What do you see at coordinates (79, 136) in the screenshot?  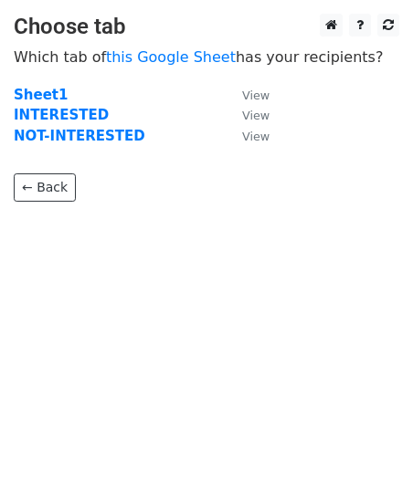 I see `strong: NOT-INTERESTED` at bounding box center [79, 136].